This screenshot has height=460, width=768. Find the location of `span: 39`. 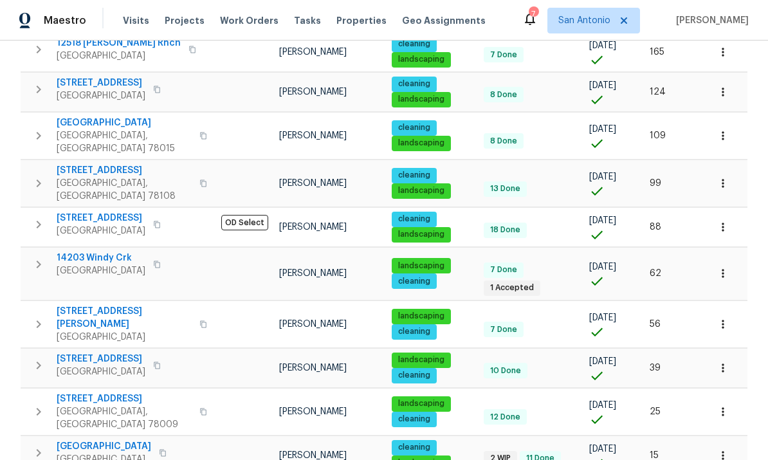

span: 39 is located at coordinates (654, 368).